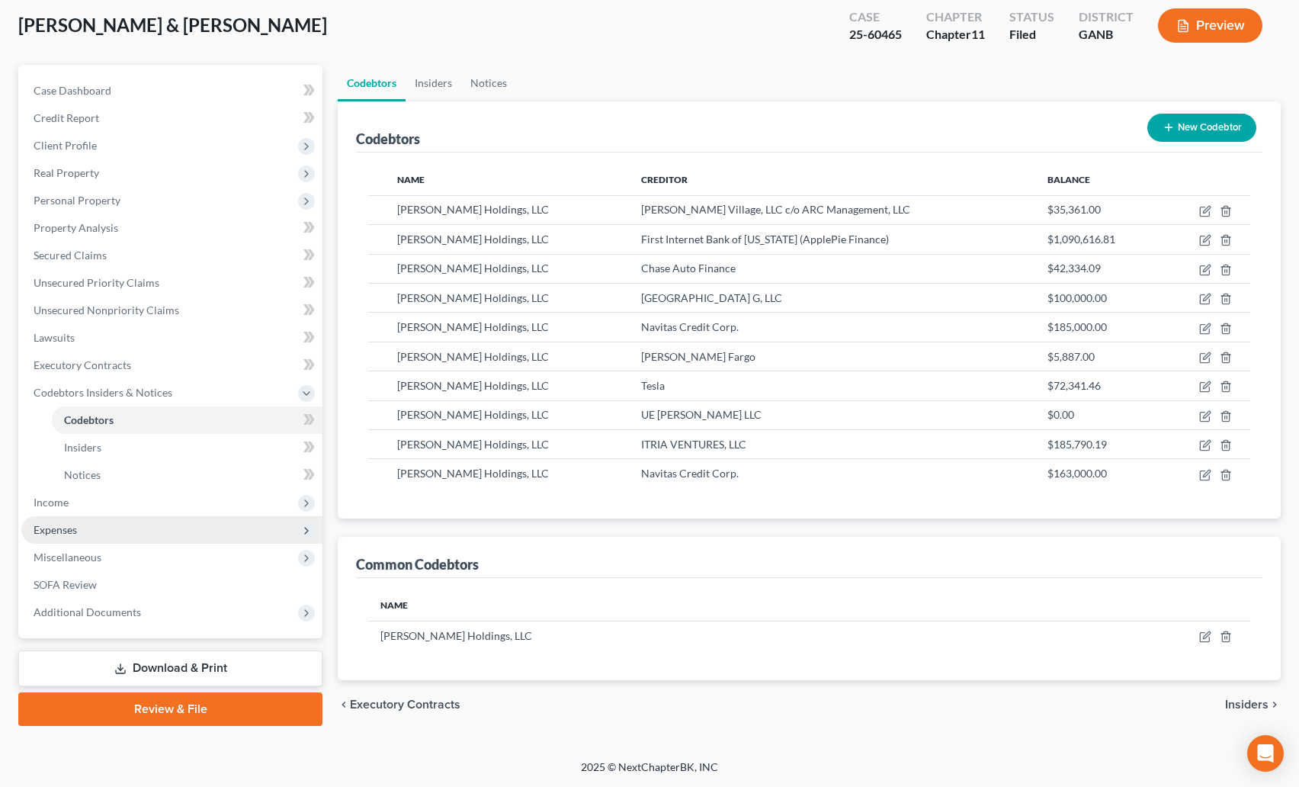 The height and width of the screenshot is (787, 1299). What do you see at coordinates (65, 584) in the screenshot?
I see `span: SOFA Review` at bounding box center [65, 584].